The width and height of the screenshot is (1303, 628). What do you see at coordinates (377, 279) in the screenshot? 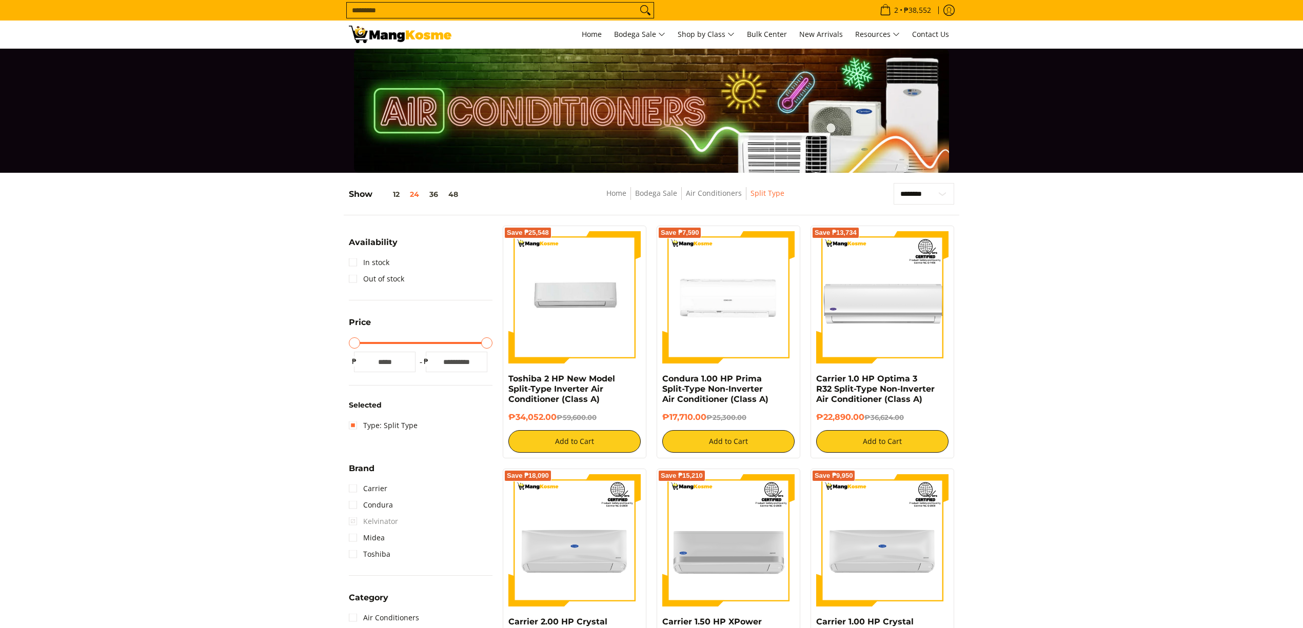
I see `a: Out of stock` at bounding box center [377, 279].